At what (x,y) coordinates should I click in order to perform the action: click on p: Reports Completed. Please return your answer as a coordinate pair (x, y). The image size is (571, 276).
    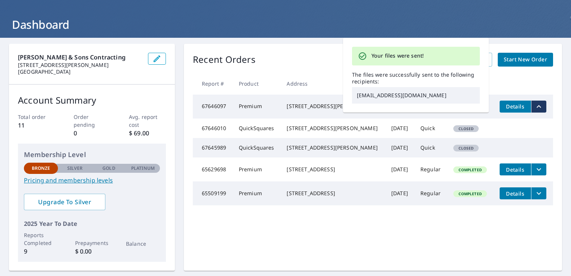
    Looking at the image, I should click on (41, 239).